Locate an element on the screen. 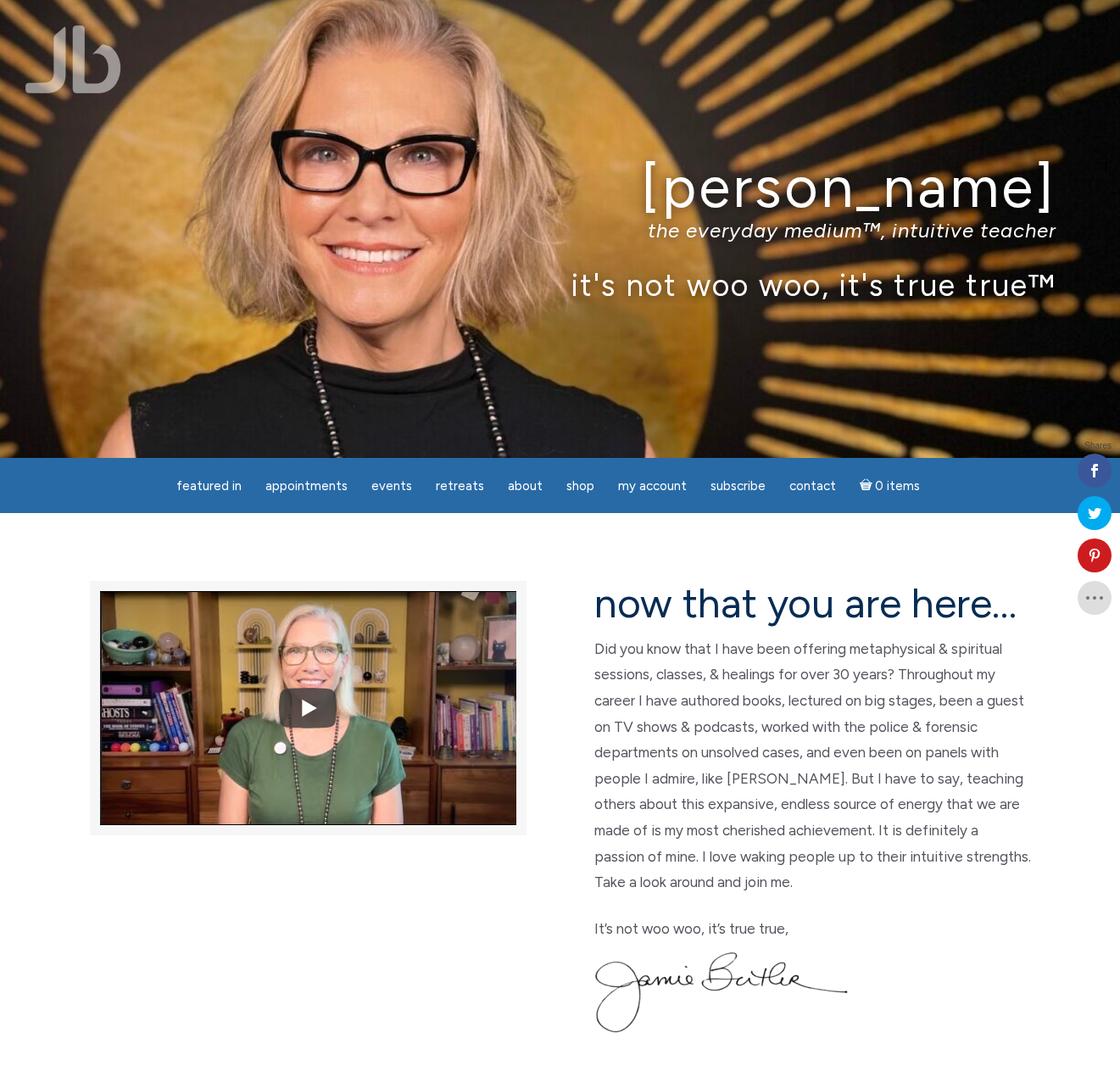 Image resolution: width=1120 pixels, height=1077 pixels. img: YouTube video is located at coordinates (308, 708).